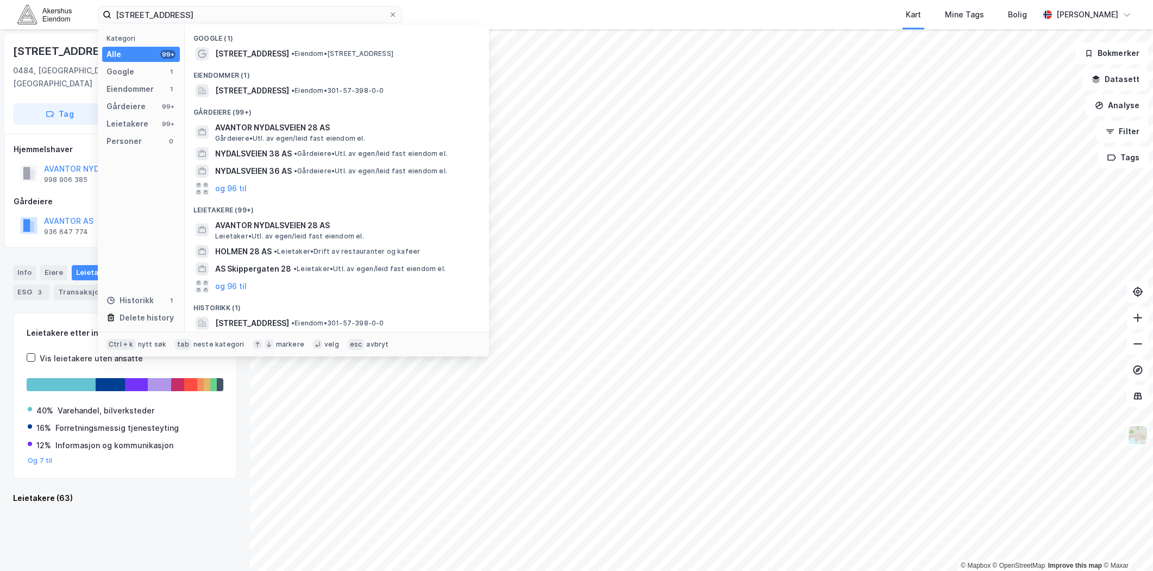 This screenshot has width=1153, height=571. What do you see at coordinates (40, 292) in the screenshot?
I see `div: 3` at bounding box center [40, 292].